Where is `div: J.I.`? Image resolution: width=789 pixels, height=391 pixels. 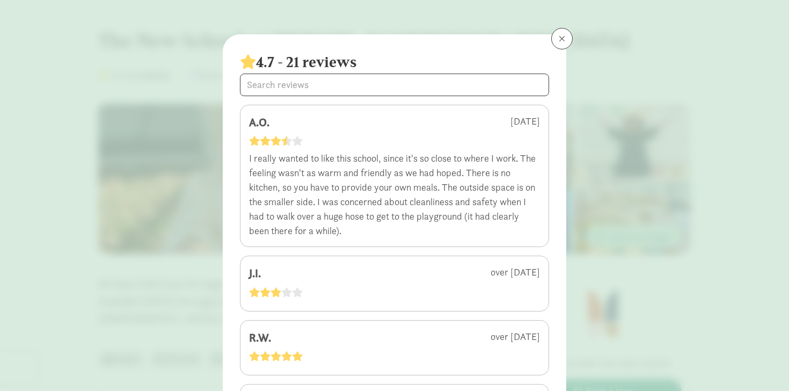
div: J.I. is located at coordinates (298, 273).